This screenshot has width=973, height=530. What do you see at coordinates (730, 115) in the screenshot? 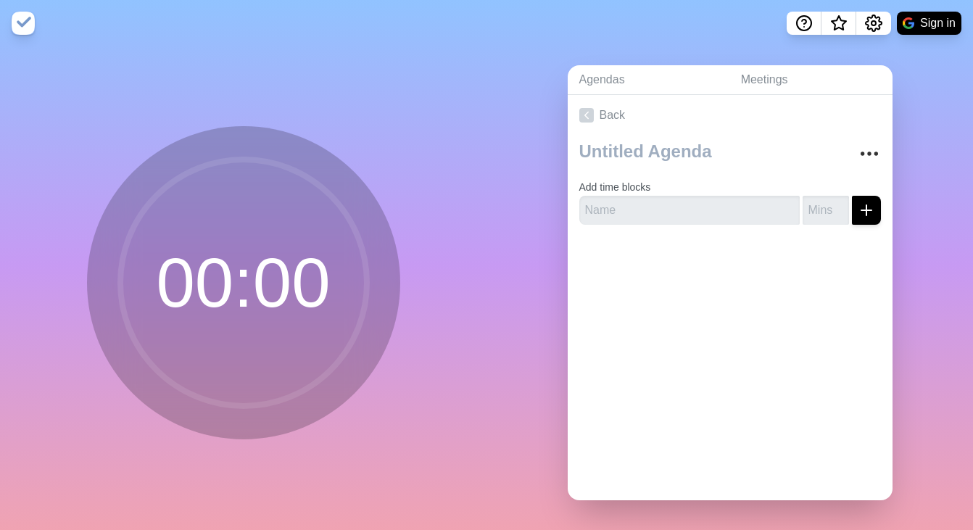
I see `a: Back` at bounding box center [730, 115].